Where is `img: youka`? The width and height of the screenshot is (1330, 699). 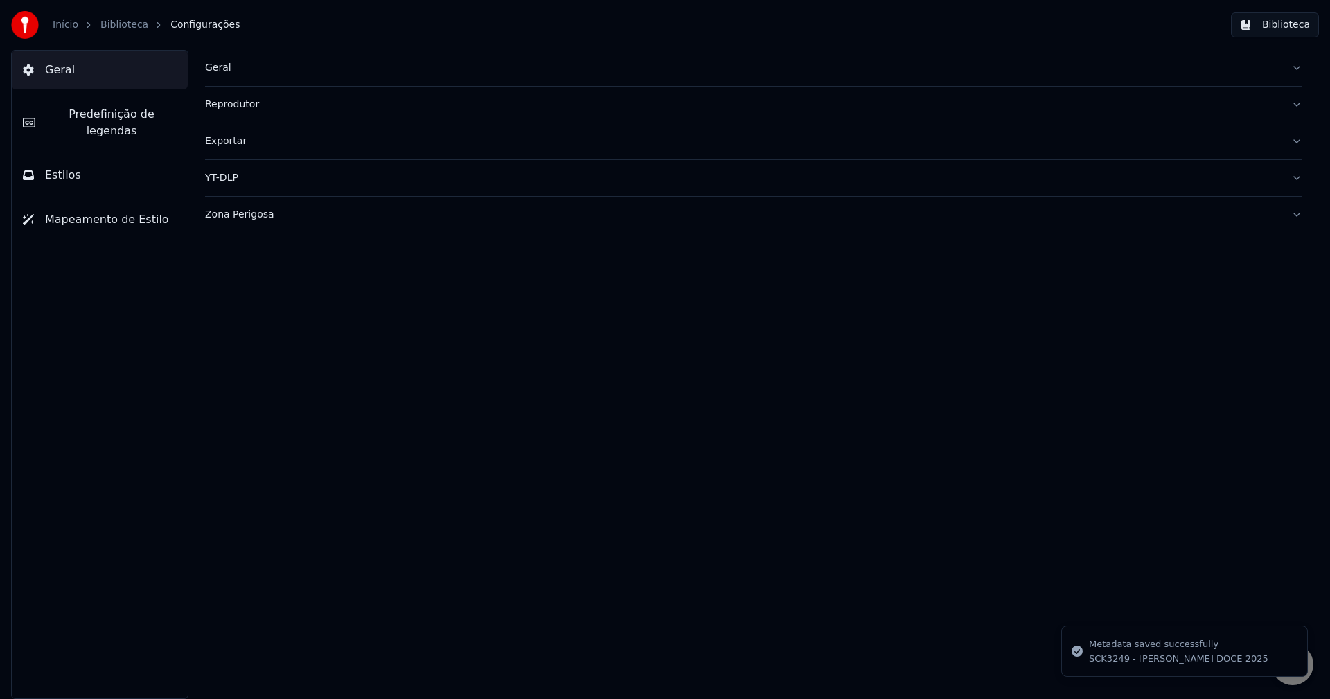
img: youka is located at coordinates (25, 25).